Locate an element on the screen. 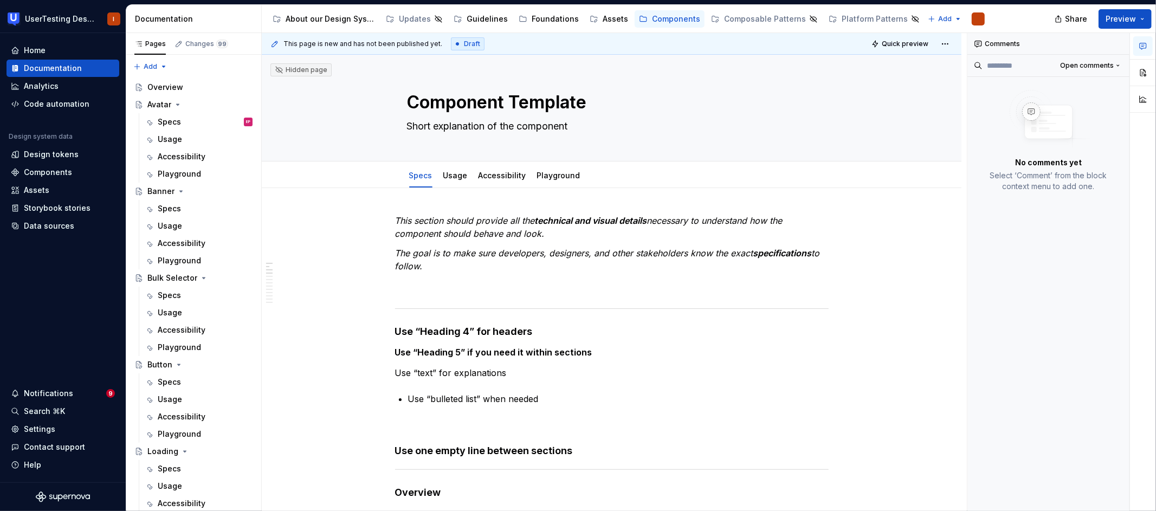 Image resolution: width=1156 pixels, height=511 pixels. a: Loading is located at coordinates (194, 452).